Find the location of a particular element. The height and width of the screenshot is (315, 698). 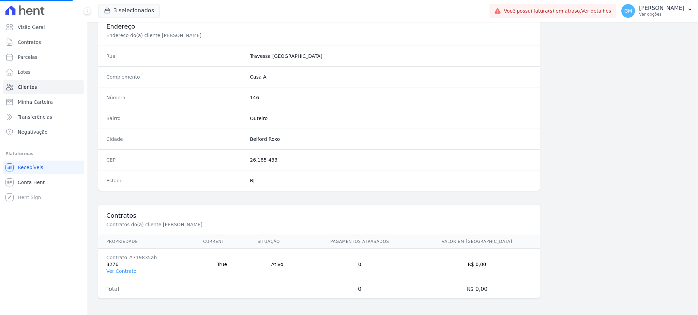

dt: Bairro is located at coordinates (175, 119).